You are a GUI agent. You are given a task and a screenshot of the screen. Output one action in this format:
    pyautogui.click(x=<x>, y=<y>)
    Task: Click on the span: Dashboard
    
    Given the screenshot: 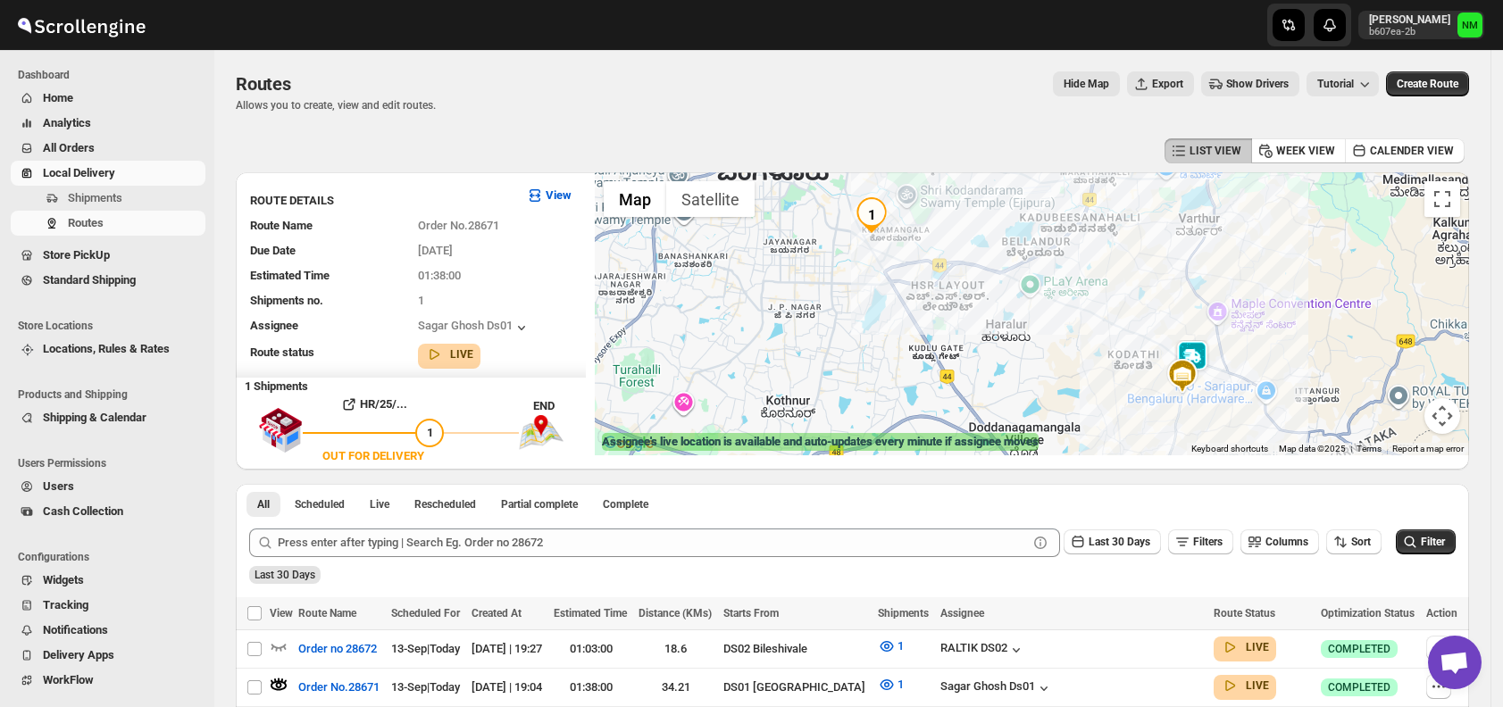 What is the action you would take?
    pyautogui.click(x=112, y=75)
    